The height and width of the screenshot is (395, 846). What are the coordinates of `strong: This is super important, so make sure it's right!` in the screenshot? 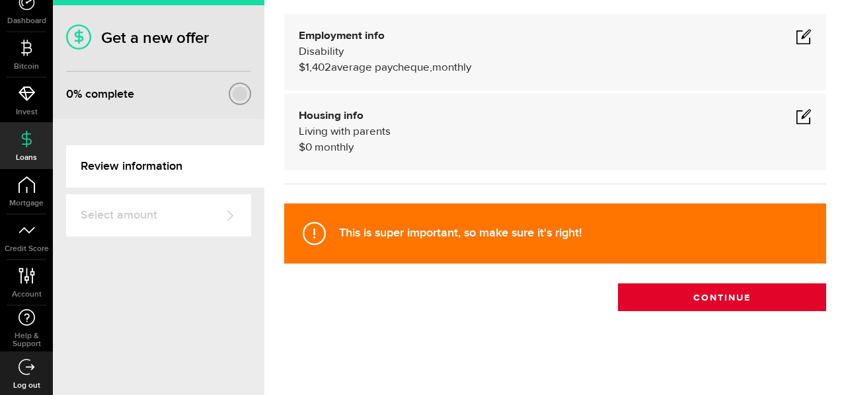 It's located at (460, 233).